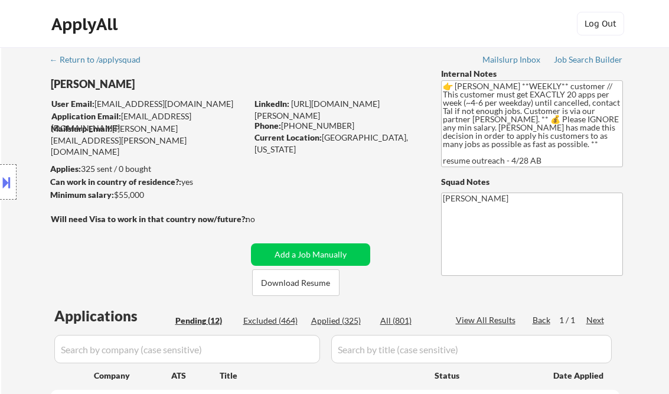 This screenshot has height=394, width=669. I want to click on input: Search by title (case sensitive), so click(471, 349).